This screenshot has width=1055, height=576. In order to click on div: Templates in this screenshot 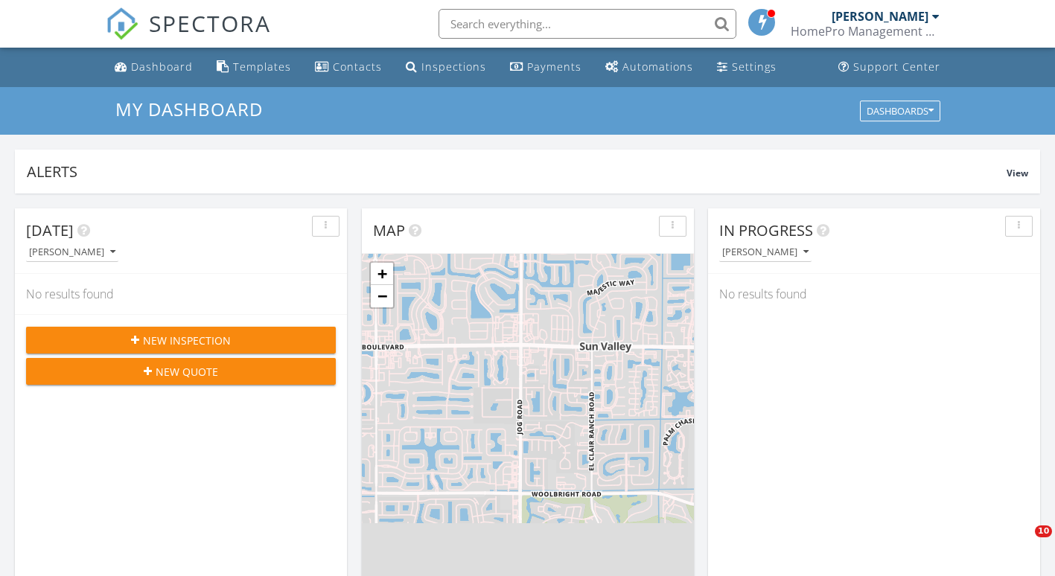, I will do `click(262, 66)`.